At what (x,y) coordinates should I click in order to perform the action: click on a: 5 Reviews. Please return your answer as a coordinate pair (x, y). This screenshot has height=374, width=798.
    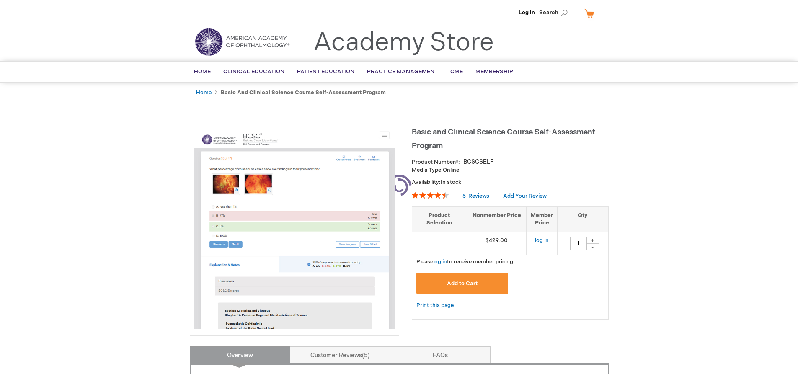
    Looking at the image, I should click on (476, 196).